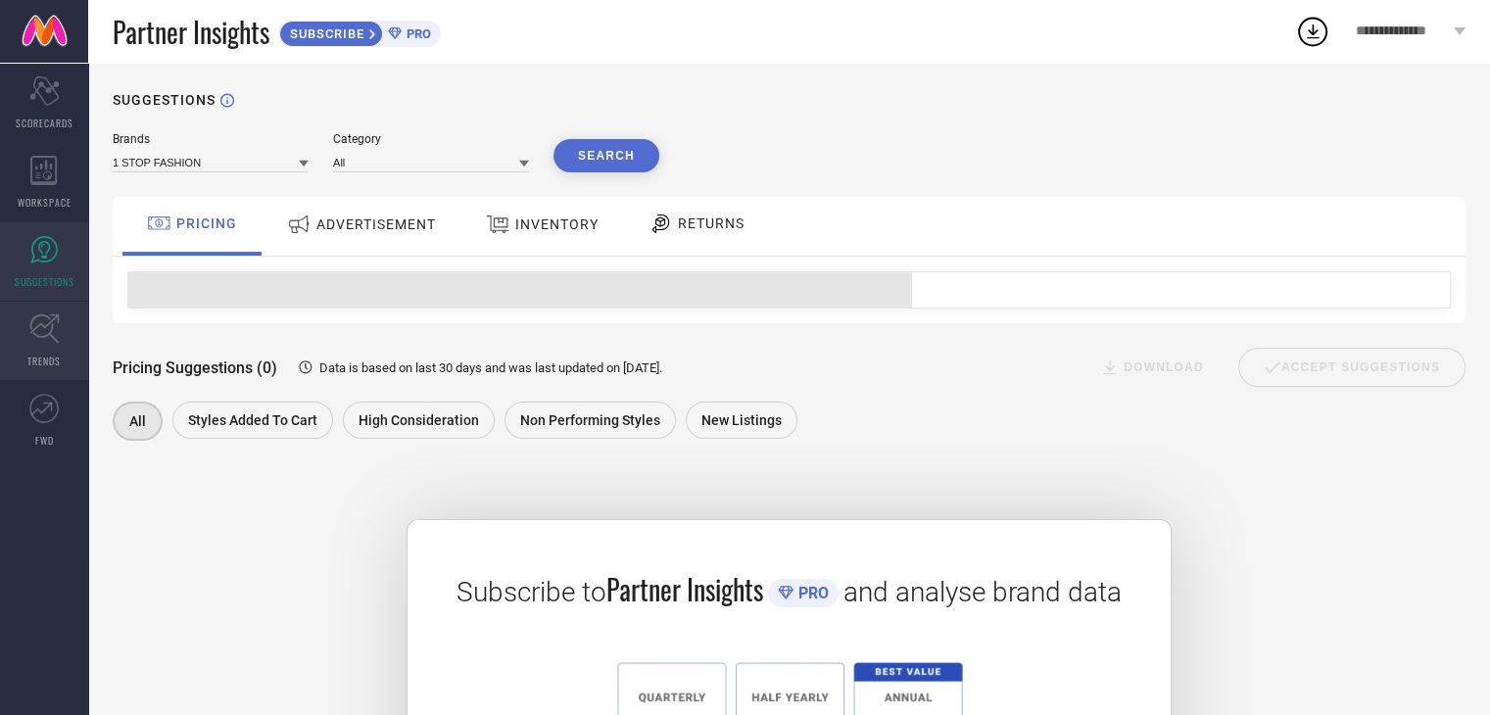  Describe the element at coordinates (431, 139) in the screenshot. I see `div: Category` at that location.